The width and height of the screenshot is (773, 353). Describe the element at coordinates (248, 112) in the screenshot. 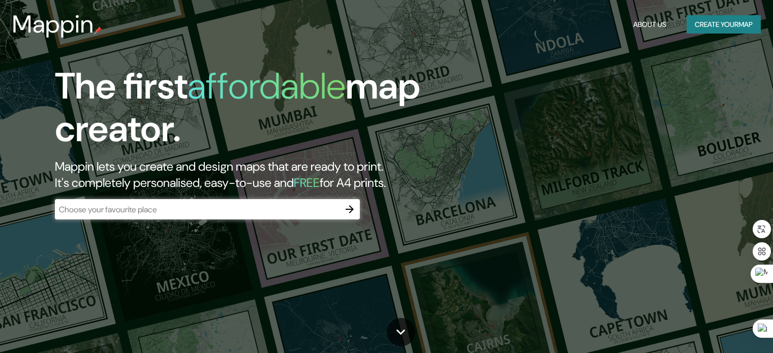

I see `h1: The first map creator.` at that location.